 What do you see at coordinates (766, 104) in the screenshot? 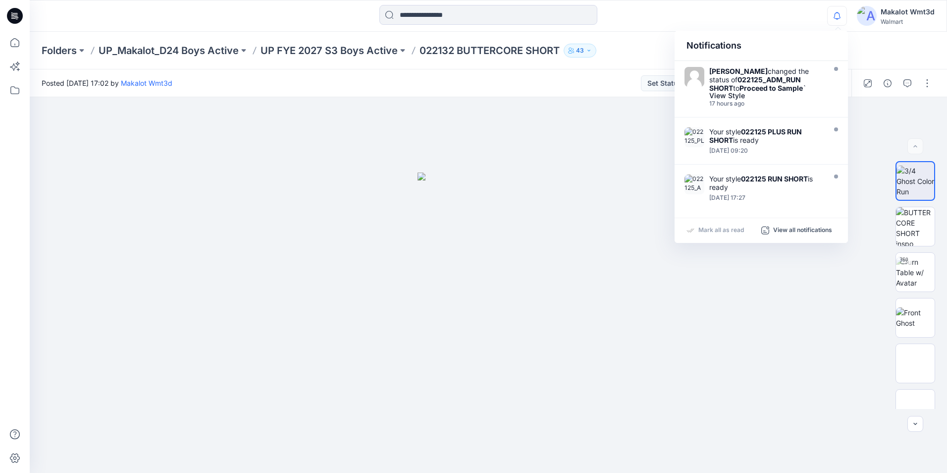
I see `div: Tuesday, August 26, 2025 01:08` at bounding box center [766, 104].